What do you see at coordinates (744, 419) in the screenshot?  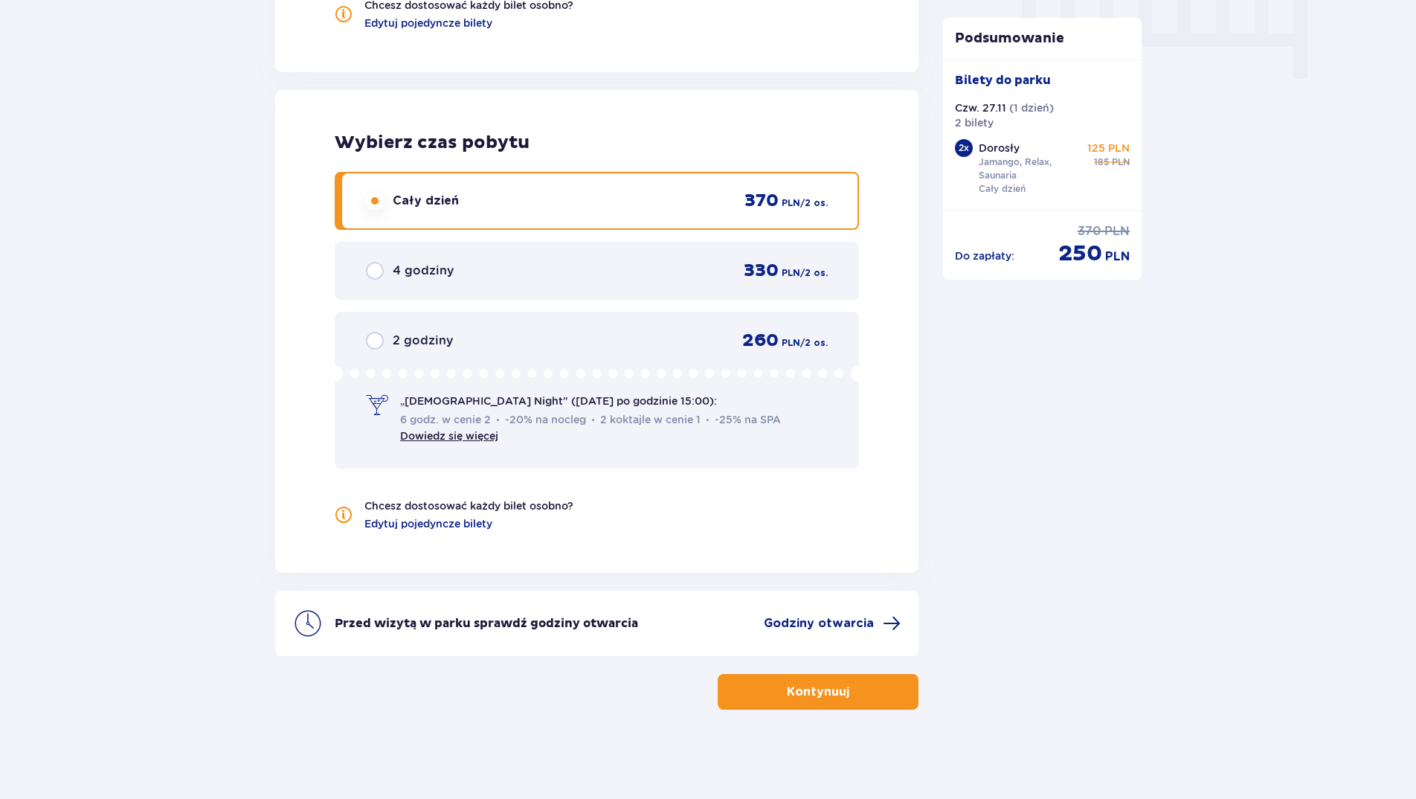 I see `span: -25% na SPA` at bounding box center [744, 419].